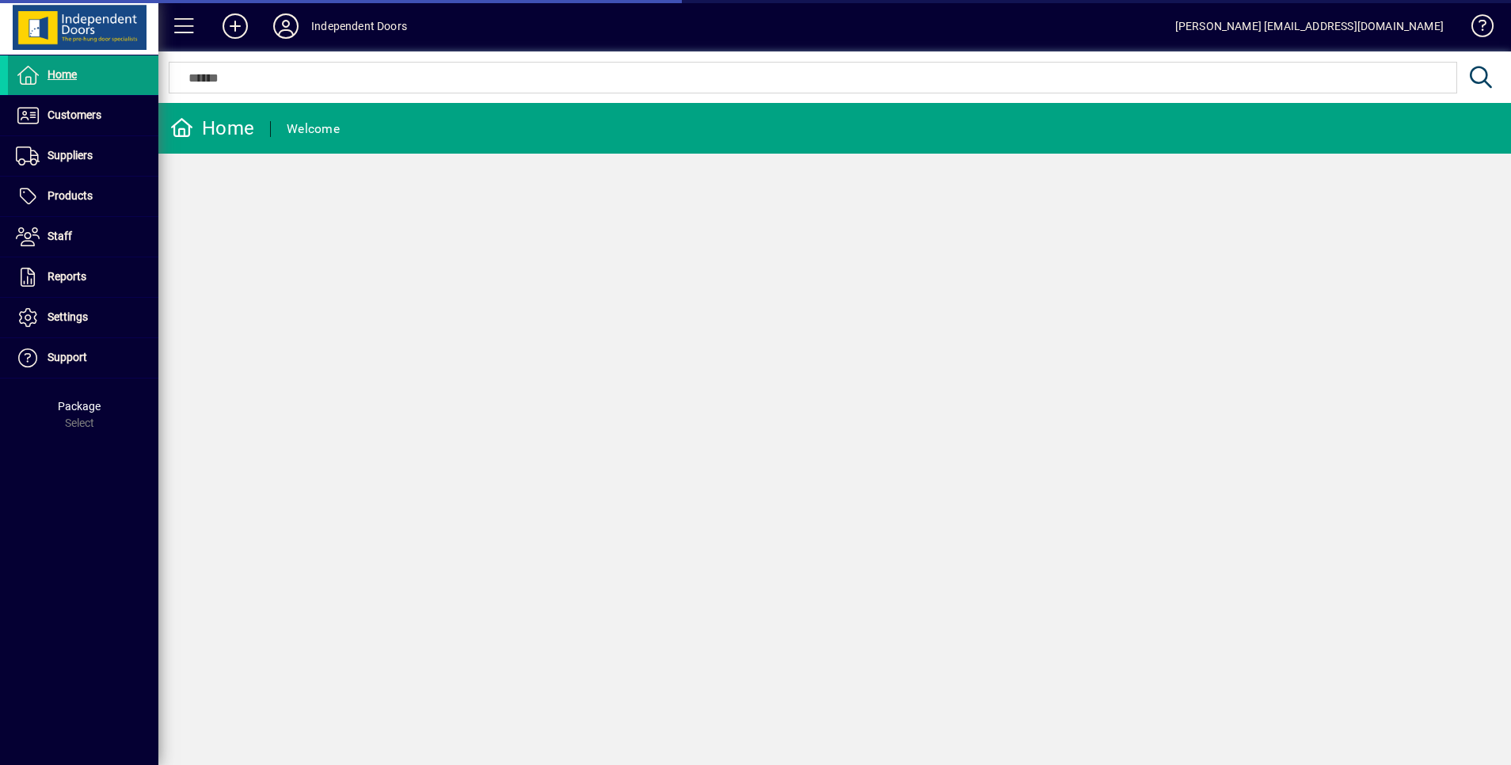  Describe the element at coordinates (83, 196) in the screenshot. I see `a: Products` at that location.